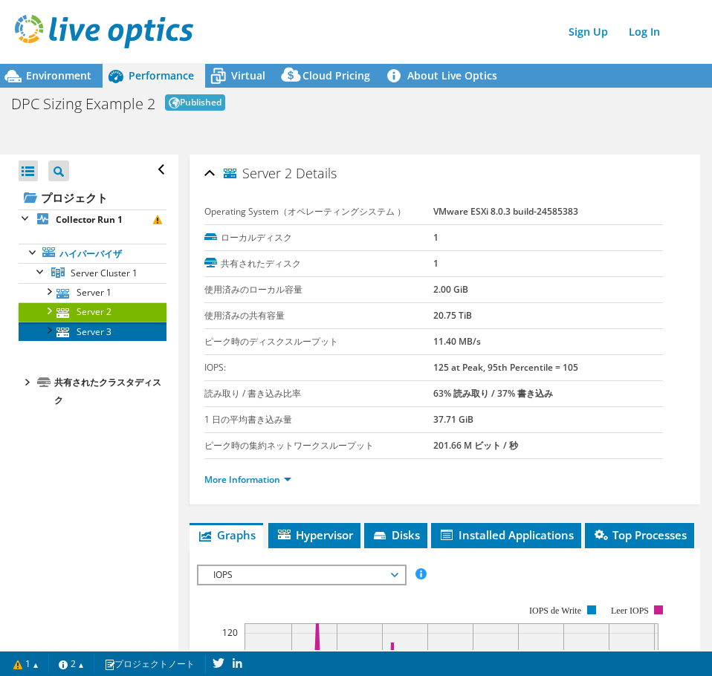 This screenshot has width=712, height=676. What do you see at coordinates (104, 31) in the screenshot?
I see `img: live_optics_svg.svg` at bounding box center [104, 31].